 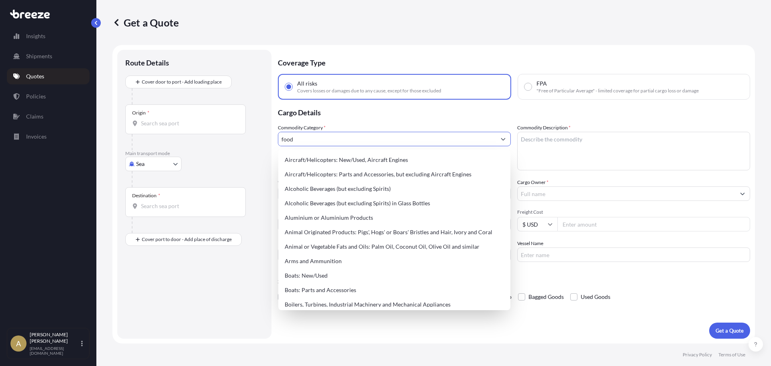 What do you see at coordinates (36, 36) in the screenshot?
I see `p: Insights` at bounding box center [36, 36].